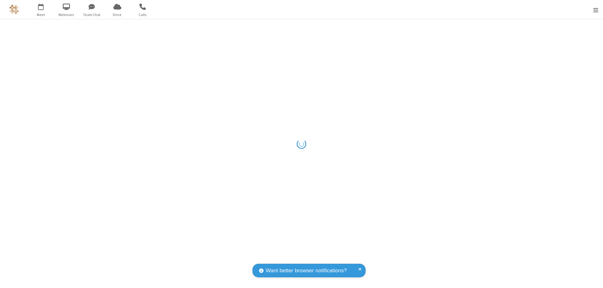 The width and height of the screenshot is (603, 288). What do you see at coordinates (66, 15) in the screenshot?
I see `span: Webinars` at bounding box center [66, 15].